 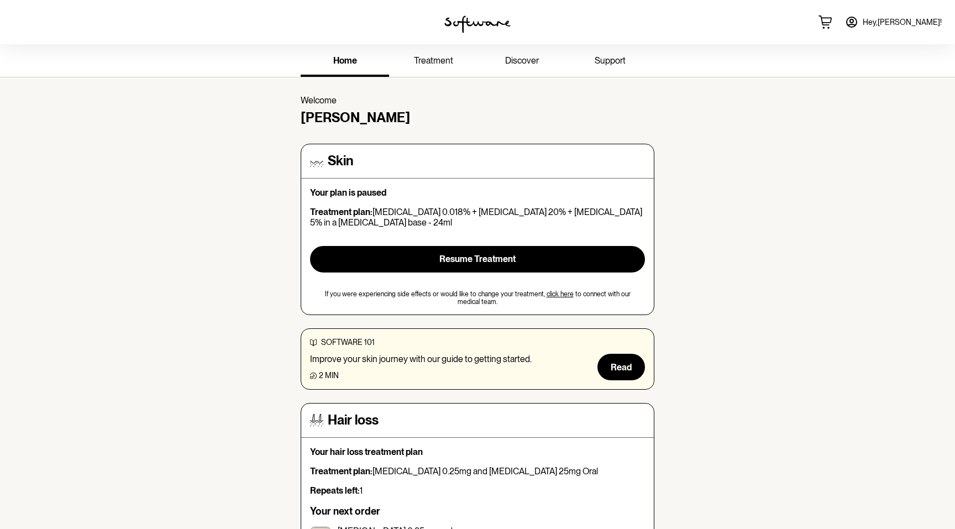 What do you see at coordinates (477, 451) in the screenshot?
I see `p: Your hair loss treatment plan` at bounding box center [477, 451].